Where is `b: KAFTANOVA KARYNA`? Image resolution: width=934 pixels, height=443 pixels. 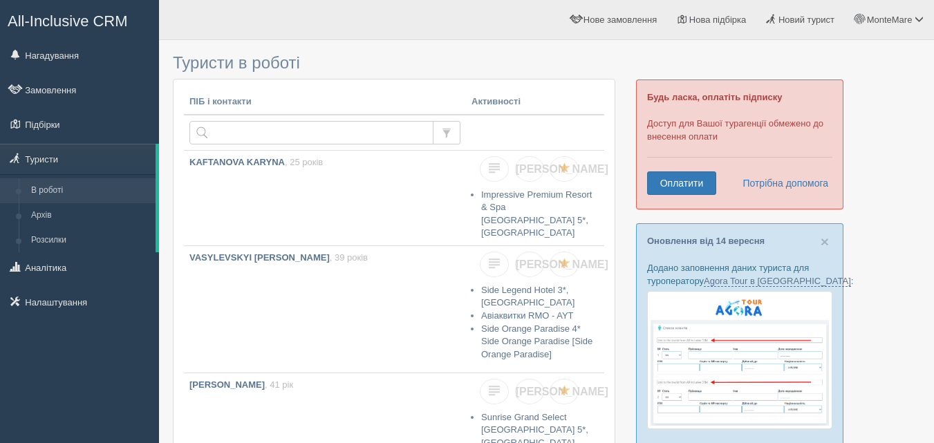
b: KAFTANOVA KARYNA is located at coordinates (237, 162).